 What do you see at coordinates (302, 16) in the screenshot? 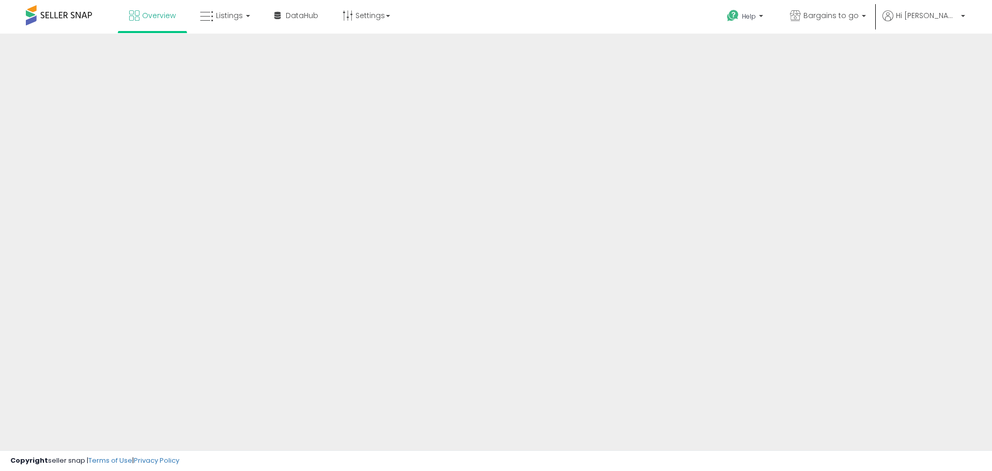
I see `span: DataHub` at bounding box center [302, 16].